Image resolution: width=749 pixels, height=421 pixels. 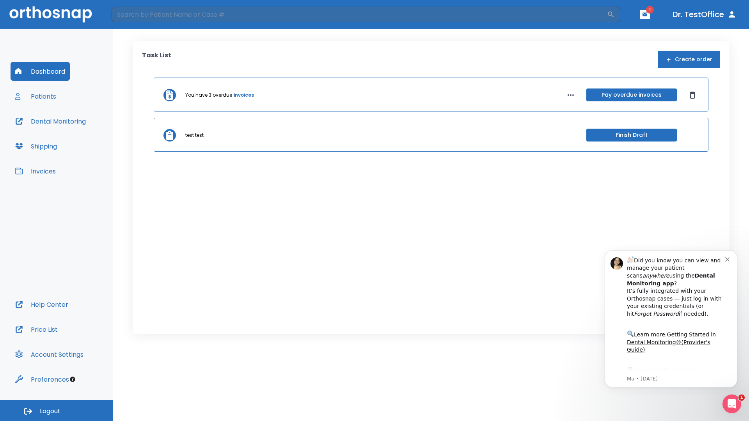 I want to click on button: Dismiss, so click(x=692, y=95).